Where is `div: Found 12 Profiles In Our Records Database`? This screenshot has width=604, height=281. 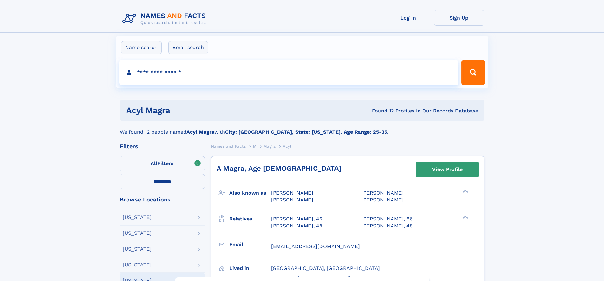
div: Found 12 Profiles In Our Records Database is located at coordinates (375, 111).